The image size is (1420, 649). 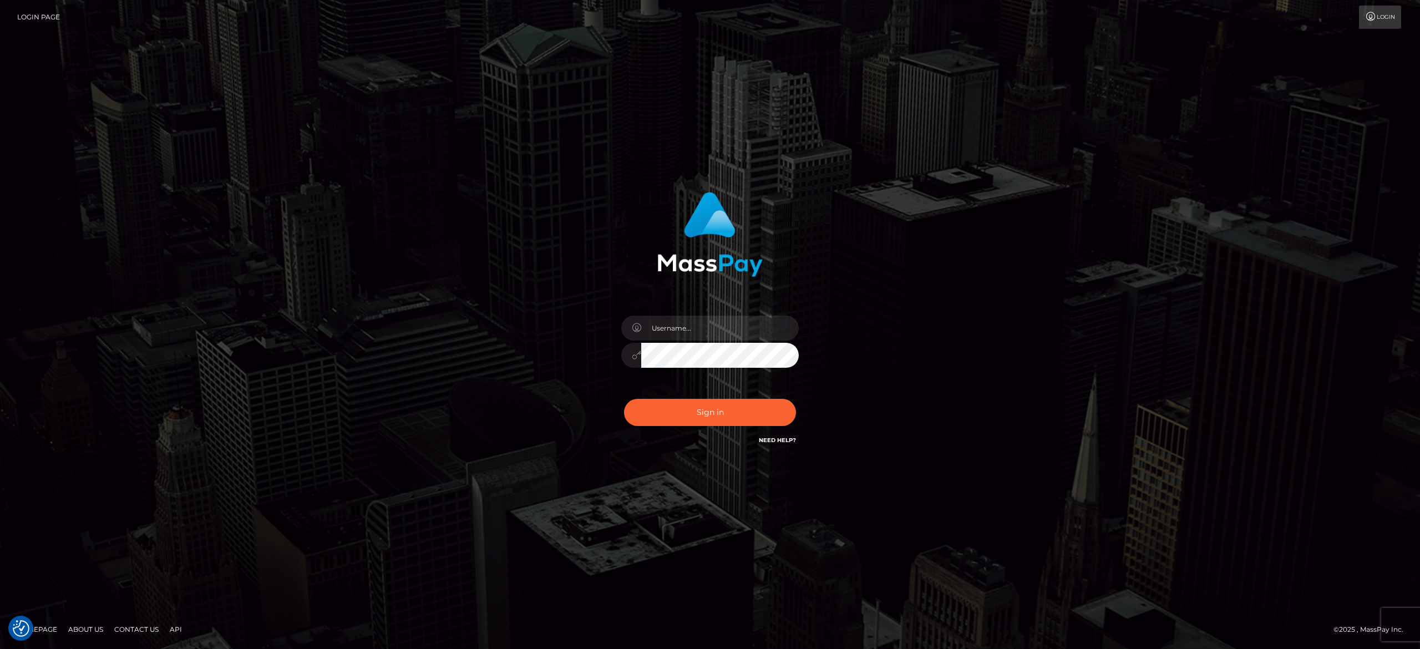 What do you see at coordinates (720, 328) in the screenshot?
I see `input: Username...` at bounding box center [720, 328].